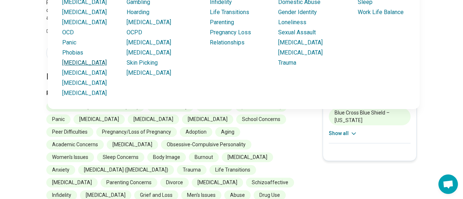  What do you see at coordinates (75, 145) in the screenshot?
I see `li: Academic Concerns` at bounding box center [75, 145].